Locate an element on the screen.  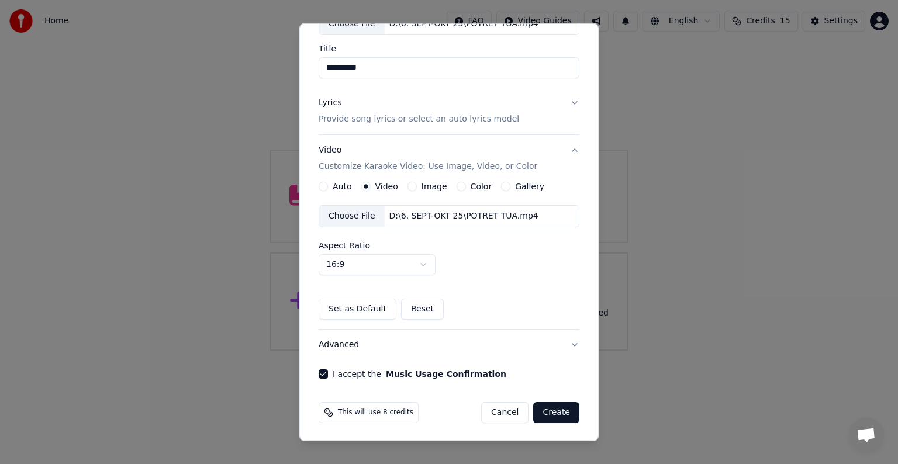
p: Customize Karaoke Video: Use Image, Video, or Color is located at coordinates (428, 167).